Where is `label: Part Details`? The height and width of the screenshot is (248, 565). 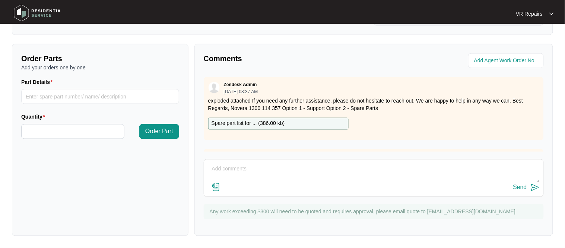
label: Part Details is located at coordinates (38, 82).